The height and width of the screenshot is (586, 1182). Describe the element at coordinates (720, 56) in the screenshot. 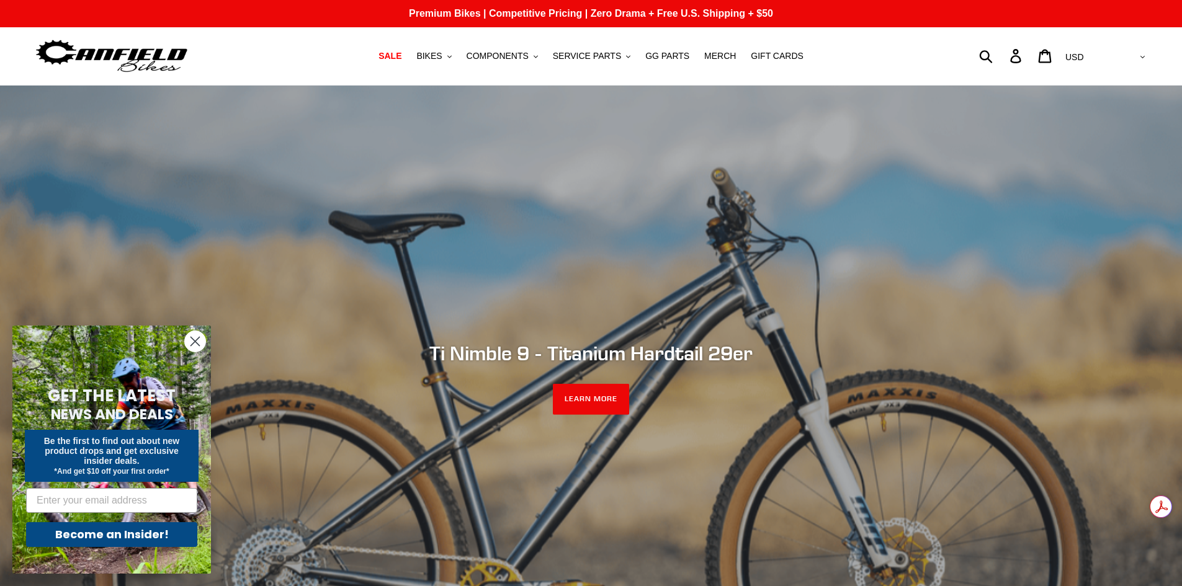

I see `a: MERCH` at that location.